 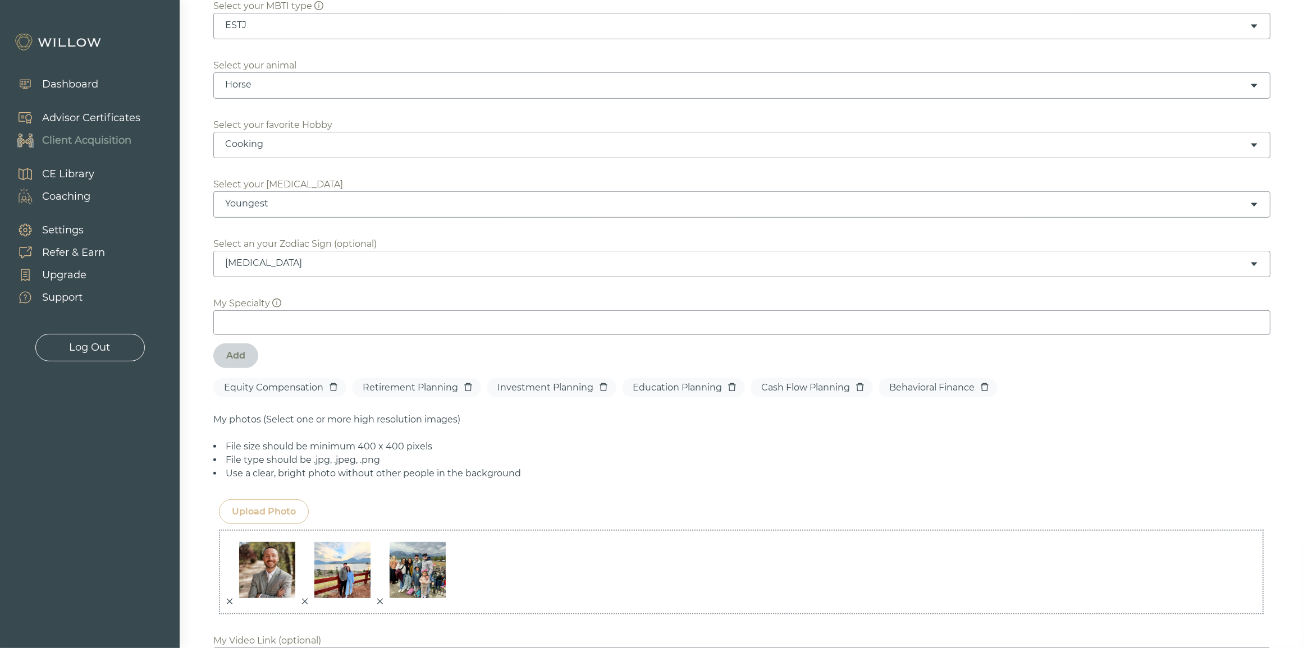 I want to click on div: Youngest, so click(x=737, y=204).